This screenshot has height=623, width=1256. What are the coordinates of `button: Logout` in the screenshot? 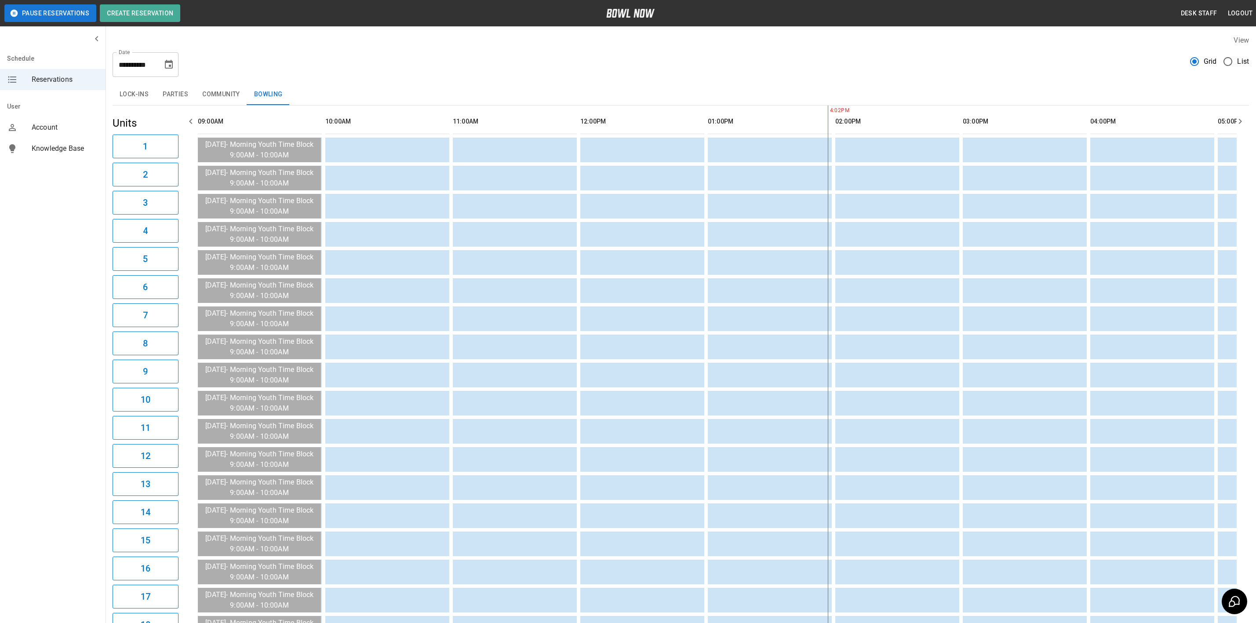 It's located at (1240, 13).